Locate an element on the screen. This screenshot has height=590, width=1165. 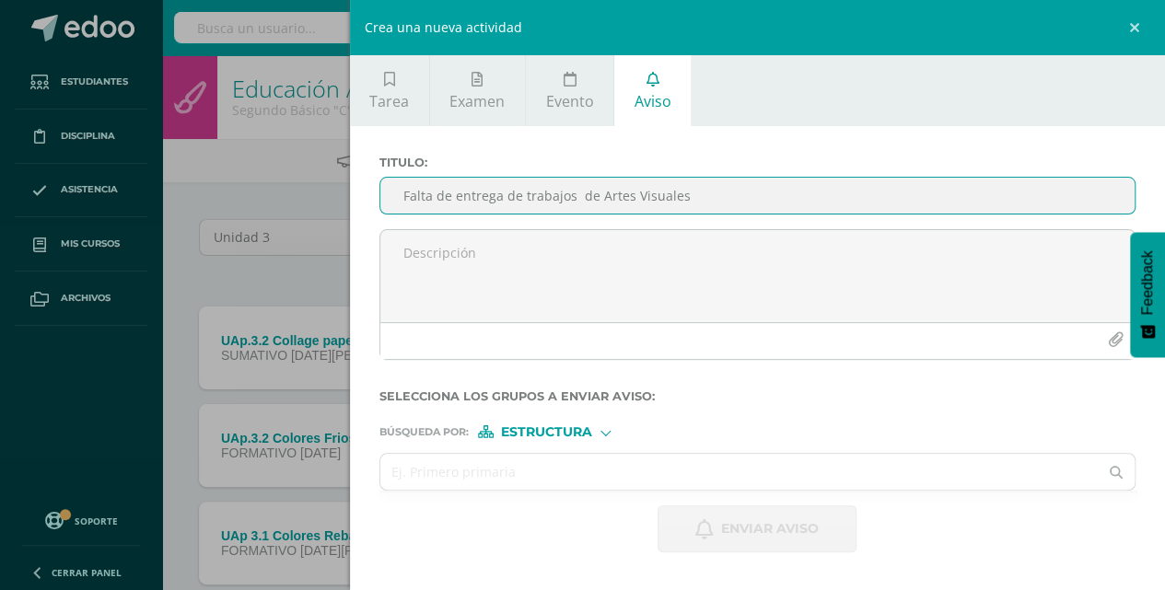
label: Titulo : is located at coordinates (758, 162).